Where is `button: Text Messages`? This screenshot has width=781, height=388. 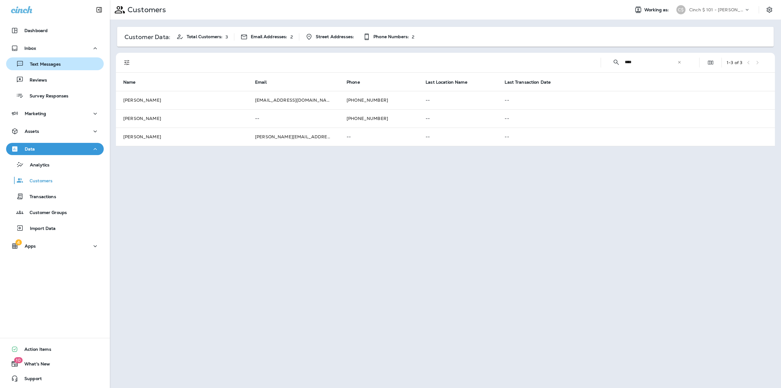 button: Text Messages is located at coordinates (55, 64).